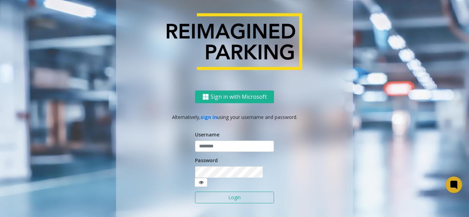  Describe the element at coordinates (206, 160) in the screenshot. I see `label: Password` at that location.